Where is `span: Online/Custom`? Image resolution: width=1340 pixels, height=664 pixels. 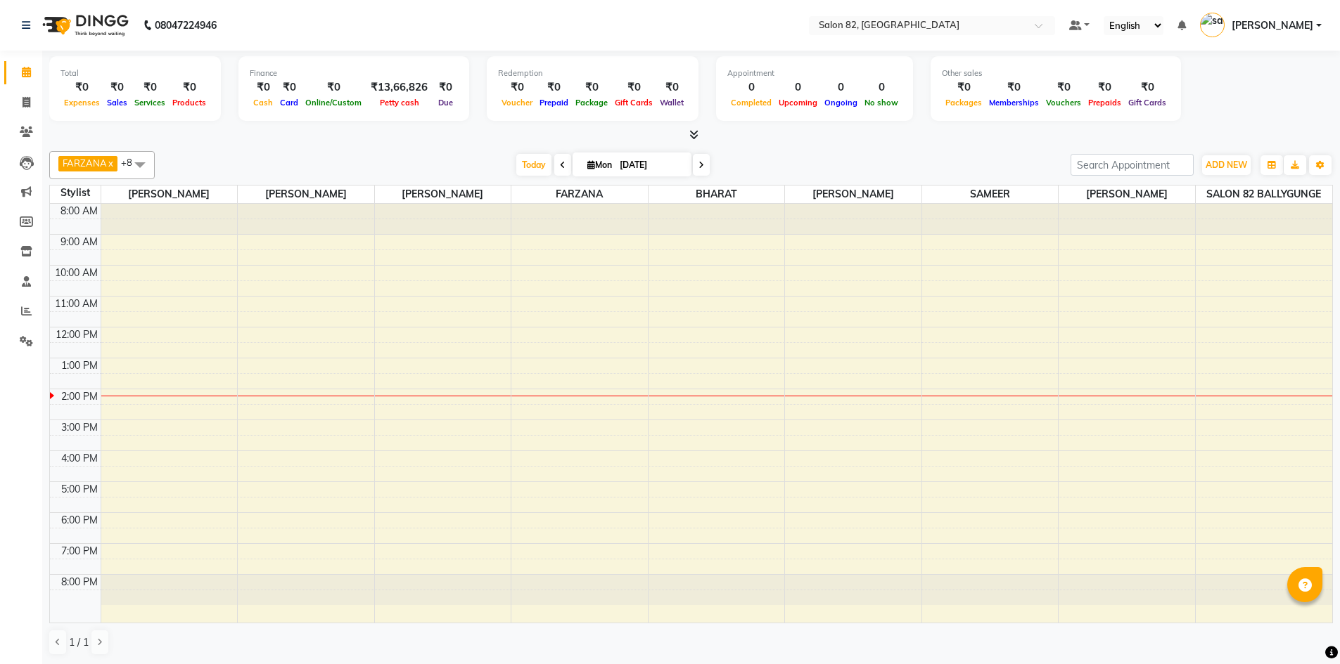
span: Online/Custom is located at coordinates (333, 103).